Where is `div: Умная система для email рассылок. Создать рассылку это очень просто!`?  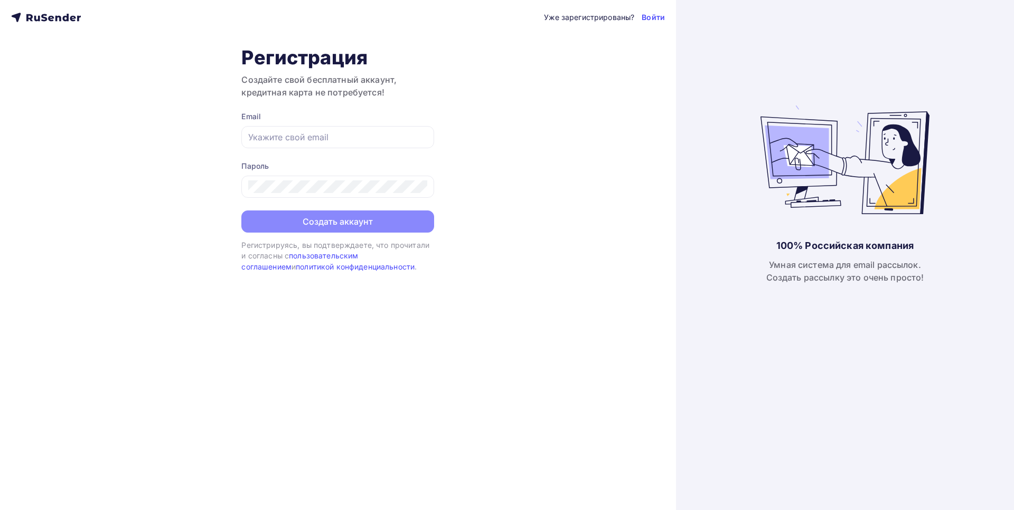
div: Умная система для email рассылок. Создать рассылку это очень просто! is located at coordinates (845, 271).